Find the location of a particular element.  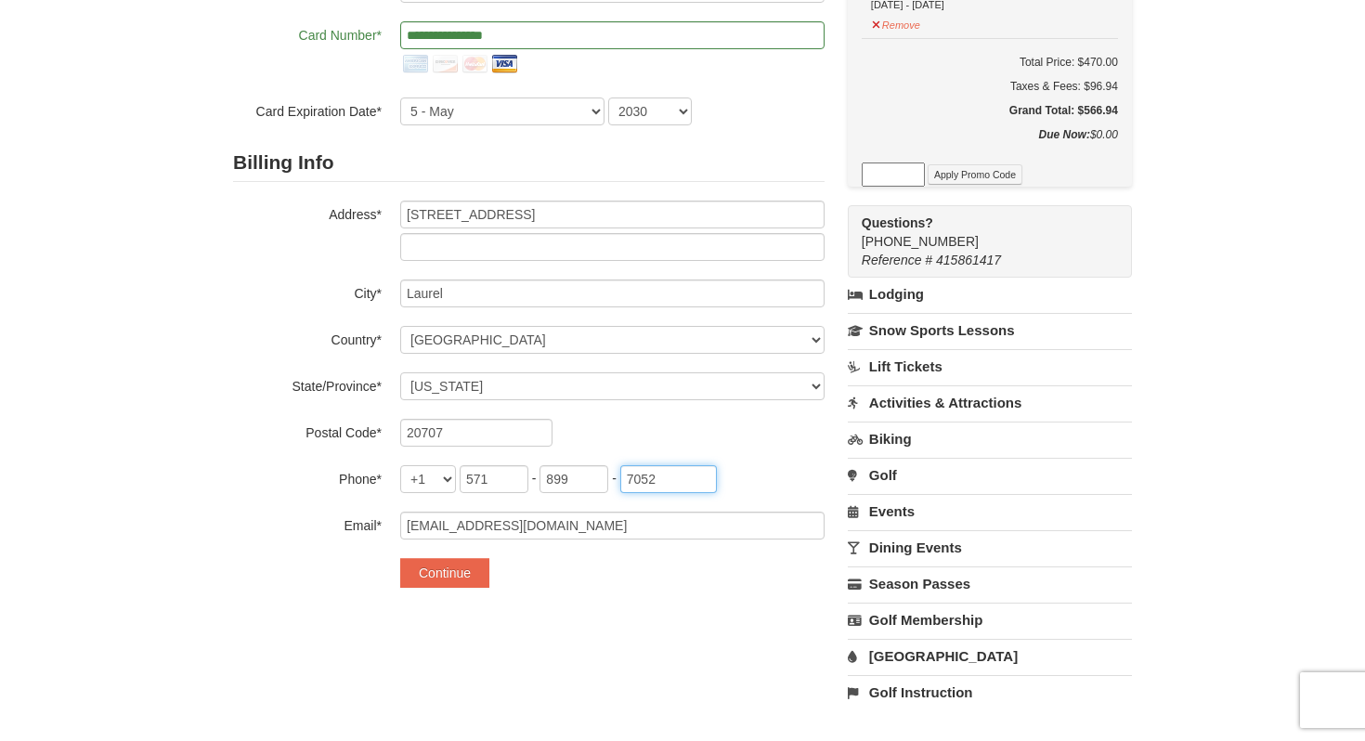

a: Lift Tickets is located at coordinates (990, 366).